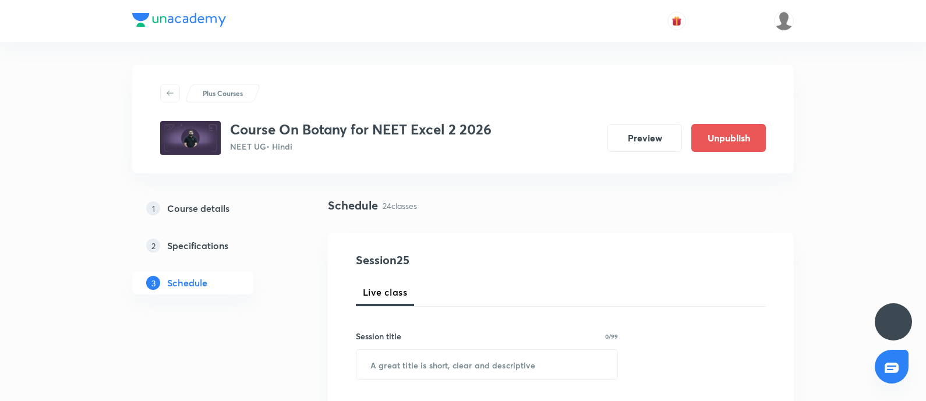 This screenshot has width=926, height=401. What do you see at coordinates (179, 21) in the screenshot?
I see `a: Company Logo` at bounding box center [179, 21].